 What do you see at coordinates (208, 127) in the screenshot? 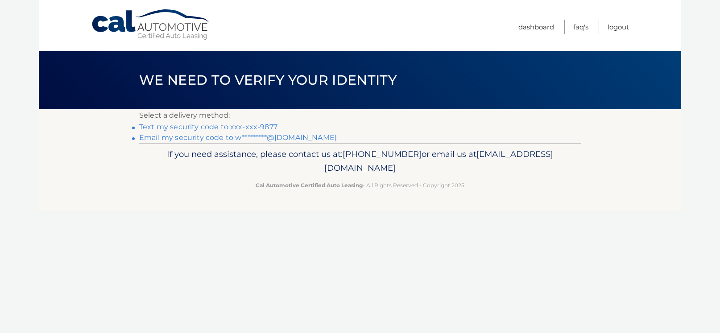
I see `a: Text my security code to xxx-xxx-9877` at bounding box center [208, 127].